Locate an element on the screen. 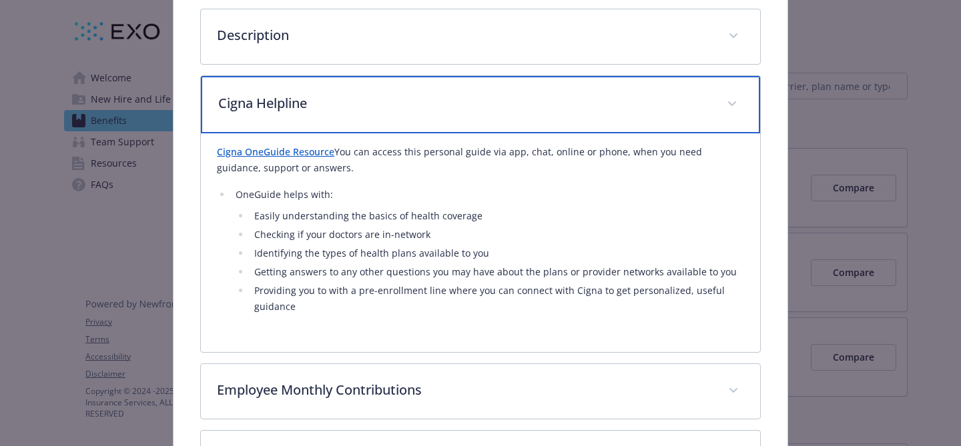  p: Cigna Helpline is located at coordinates (464, 103).